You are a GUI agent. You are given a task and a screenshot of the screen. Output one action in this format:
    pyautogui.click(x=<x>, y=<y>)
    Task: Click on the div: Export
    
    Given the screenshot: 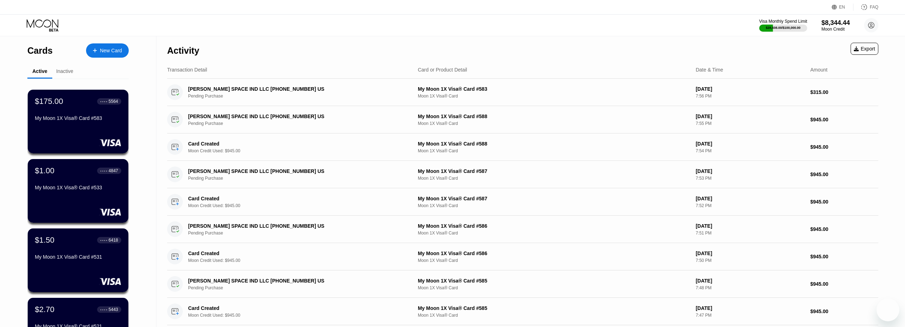 What is the action you would take?
    pyautogui.click(x=864, y=49)
    